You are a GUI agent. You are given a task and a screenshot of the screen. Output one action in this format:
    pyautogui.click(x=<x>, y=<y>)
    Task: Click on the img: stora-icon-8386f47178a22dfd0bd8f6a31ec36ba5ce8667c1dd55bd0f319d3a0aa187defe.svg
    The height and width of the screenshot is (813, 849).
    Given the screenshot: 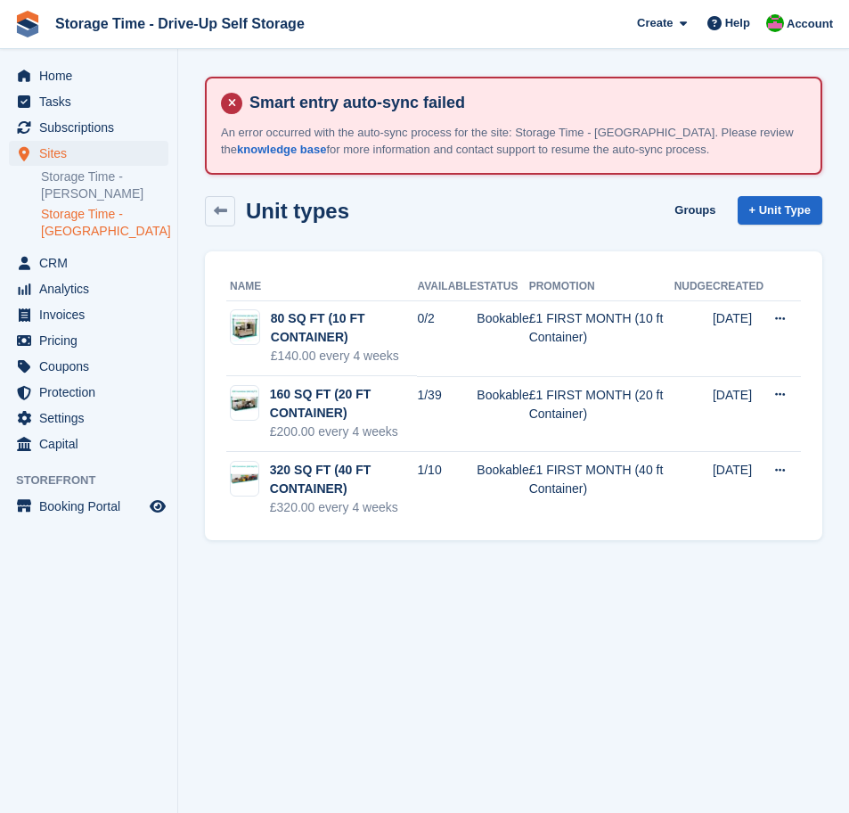 What is the action you would take?
    pyautogui.click(x=28, y=24)
    